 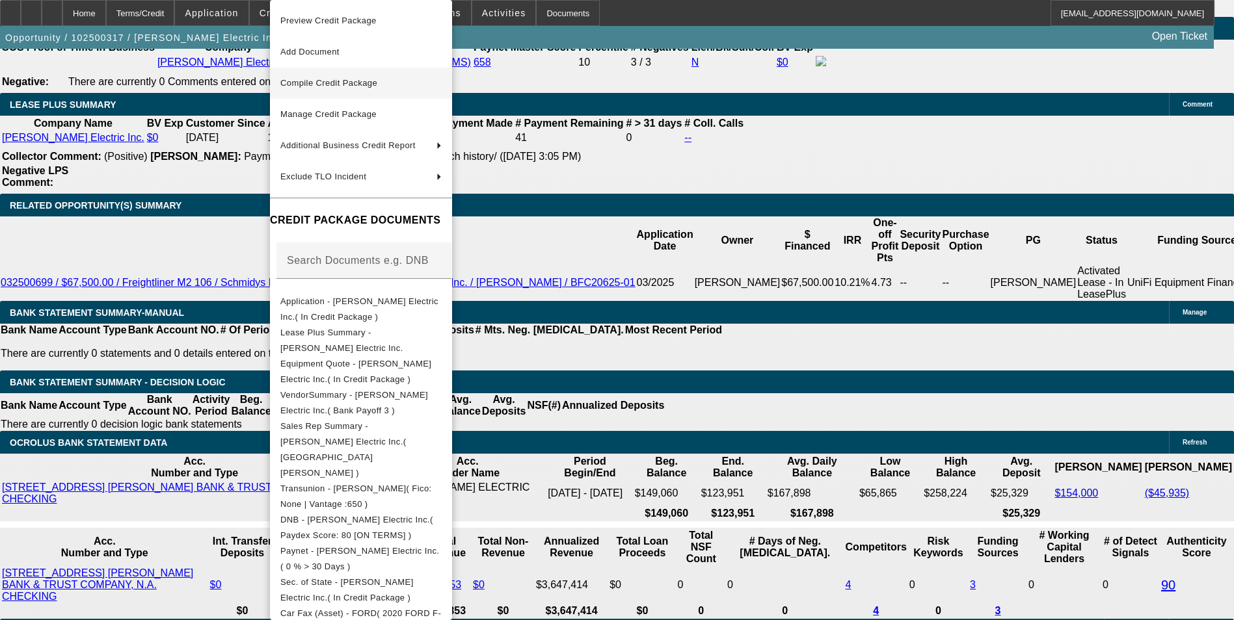 What do you see at coordinates (358, 260) in the screenshot?
I see `mat-label: Search Documents e.g. DNB` at bounding box center [358, 260].